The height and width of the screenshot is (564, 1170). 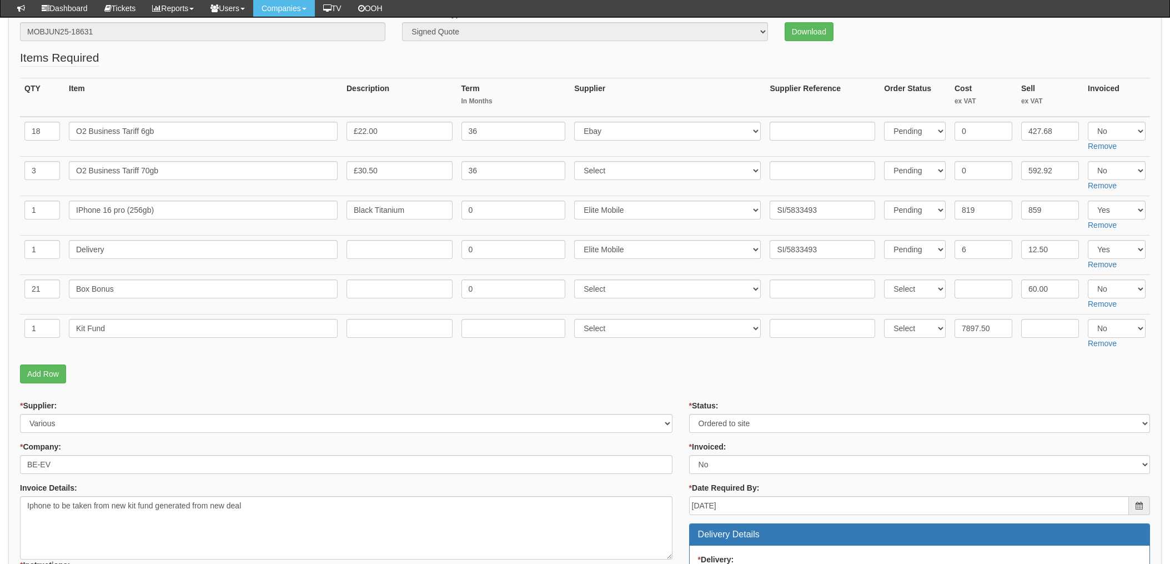 I want to click on th: Sell, so click(x=1050, y=98).